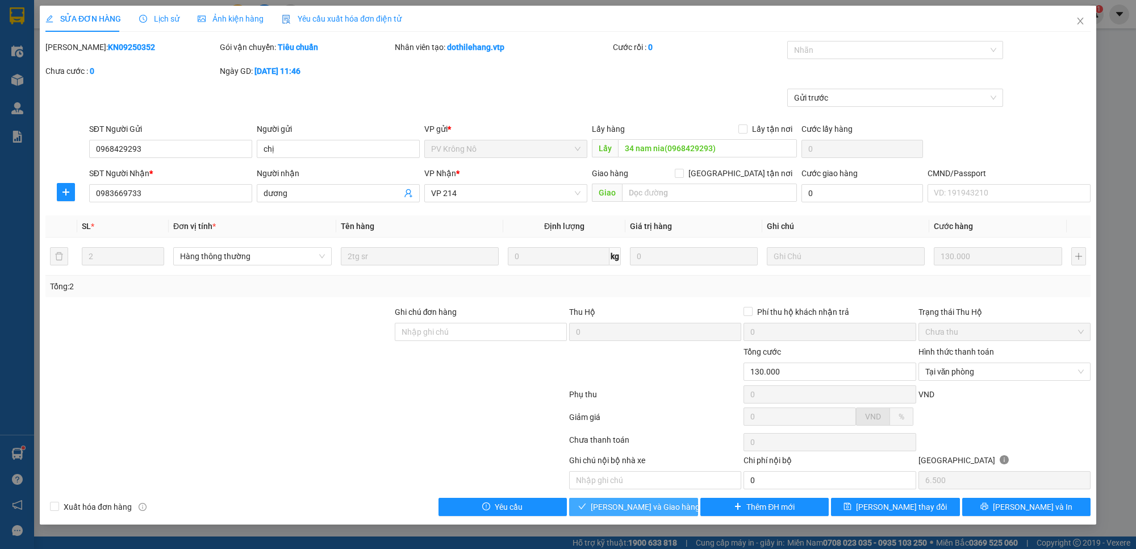 This screenshot has height=549, width=1136. Describe the element at coordinates (231, 19) in the screenshot. I see `span: Ảnh kiện hàng` at that location.